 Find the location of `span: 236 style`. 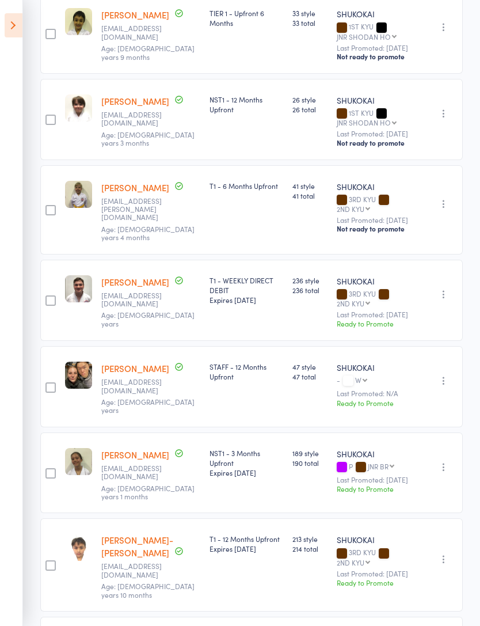

span: 236 style is located at coordinates (310, 280).